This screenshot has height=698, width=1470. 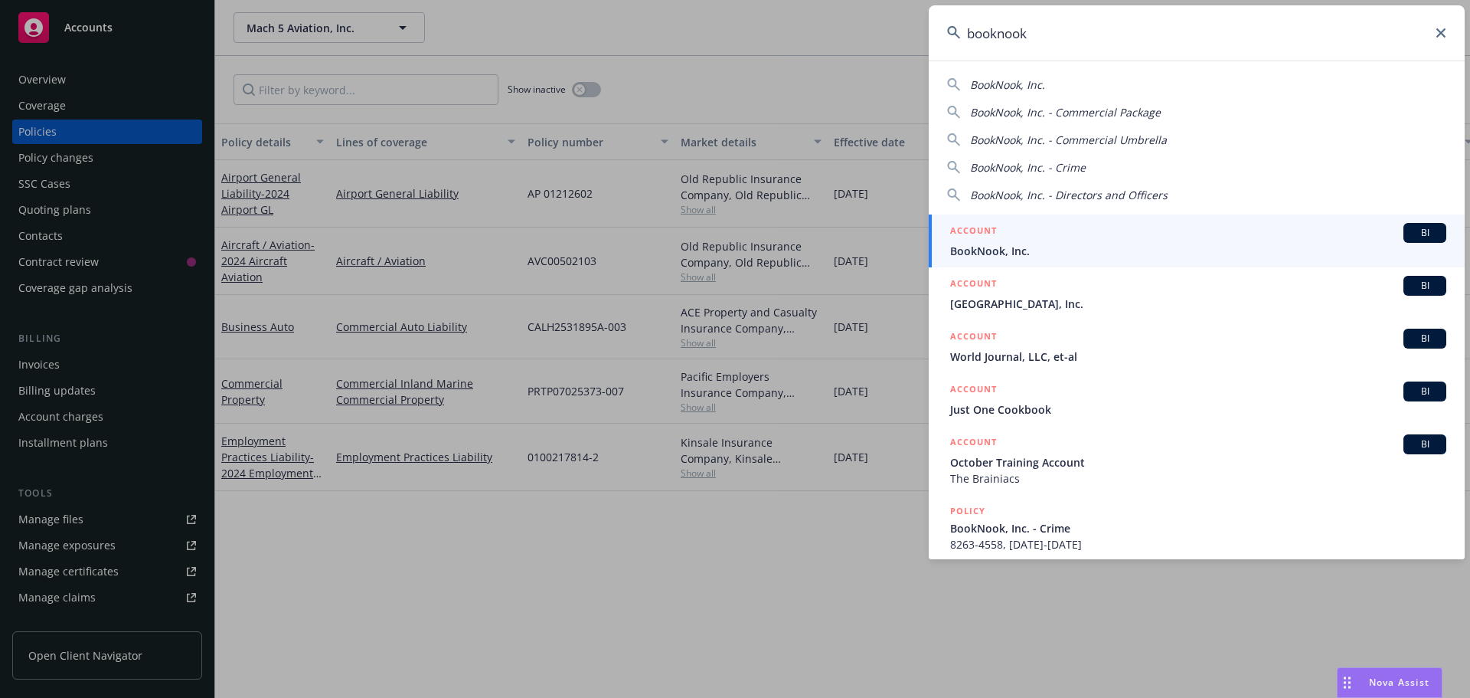 I want to click on span: Nova Assist, so click(x=1399, y=682).